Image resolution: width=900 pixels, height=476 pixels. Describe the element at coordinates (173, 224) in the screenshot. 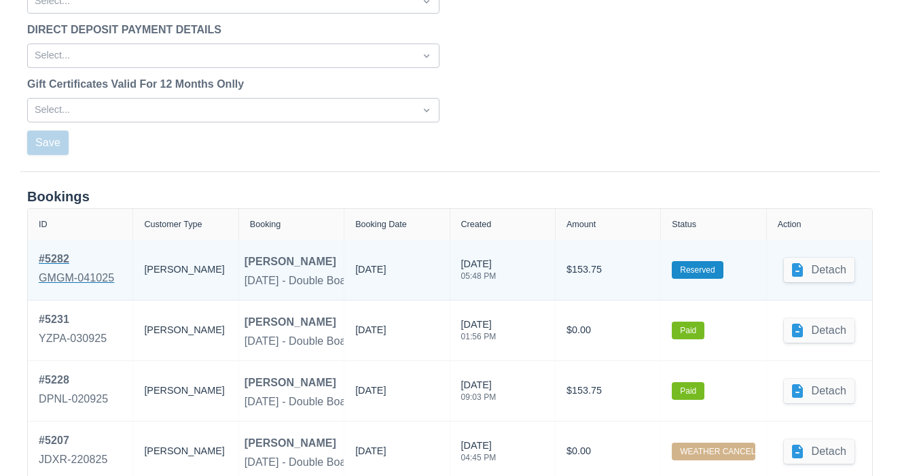

I see `div: Customer Type` at that location.